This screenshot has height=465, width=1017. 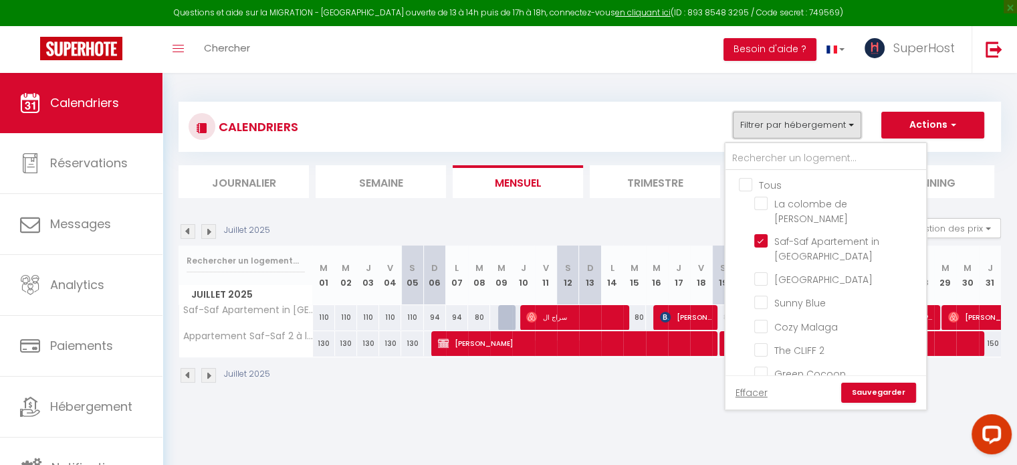 What do you see at coordinates (929, 181) in the screenshot?
I see `li: Planning` at bounding box center [929, 181].